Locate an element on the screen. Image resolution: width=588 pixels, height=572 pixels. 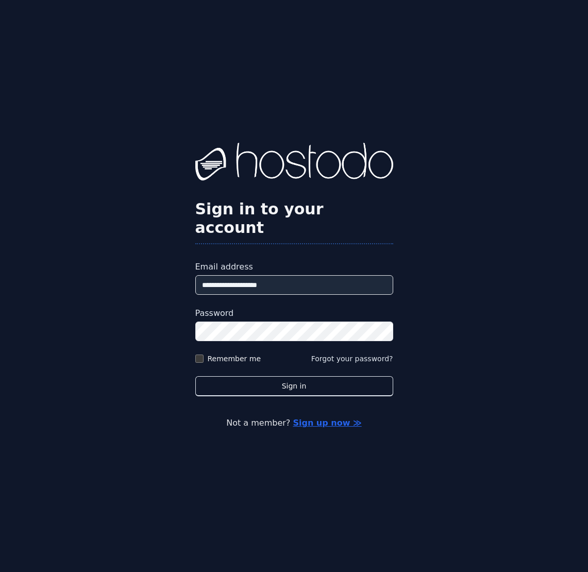
label: Password is located at coordinates (294, 313).